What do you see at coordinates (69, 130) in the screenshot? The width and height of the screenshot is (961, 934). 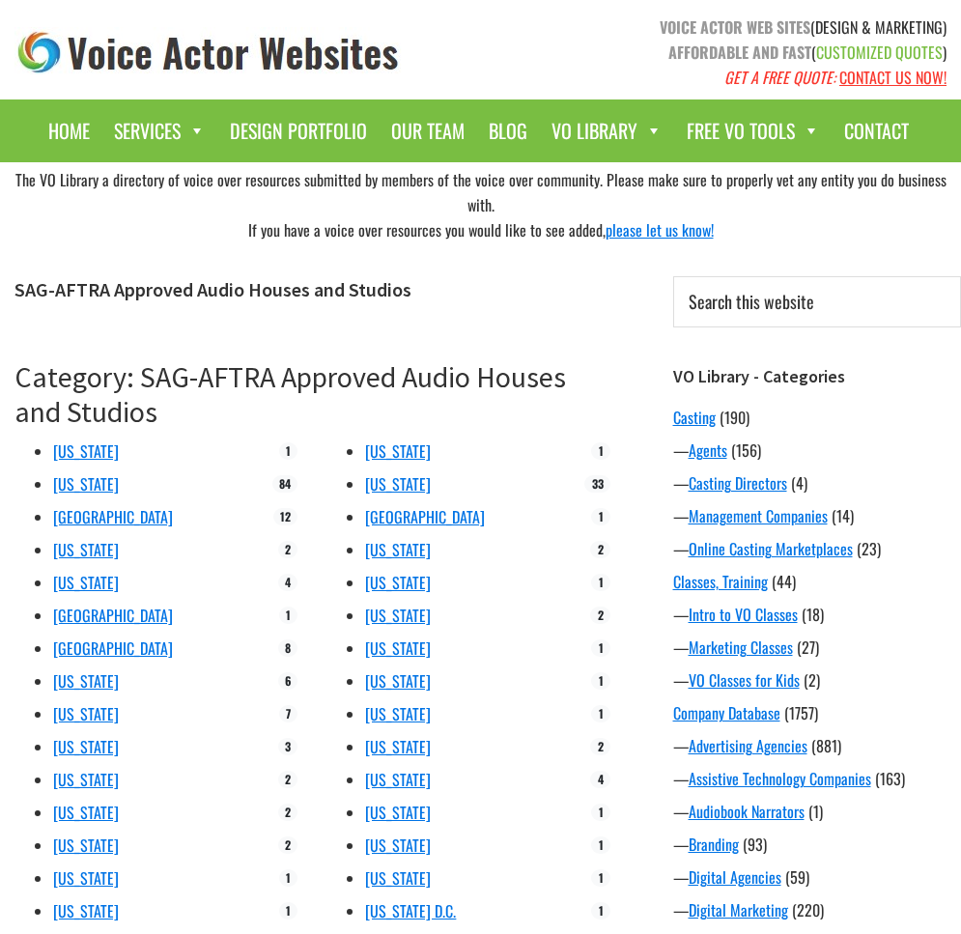 I see `a: Home` at bounding box center [69, 130].